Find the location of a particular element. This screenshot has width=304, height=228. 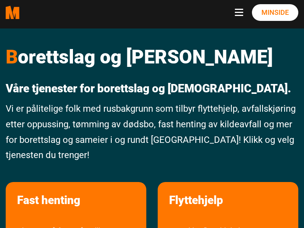

a: Minside is located at coordinates (276, 13).